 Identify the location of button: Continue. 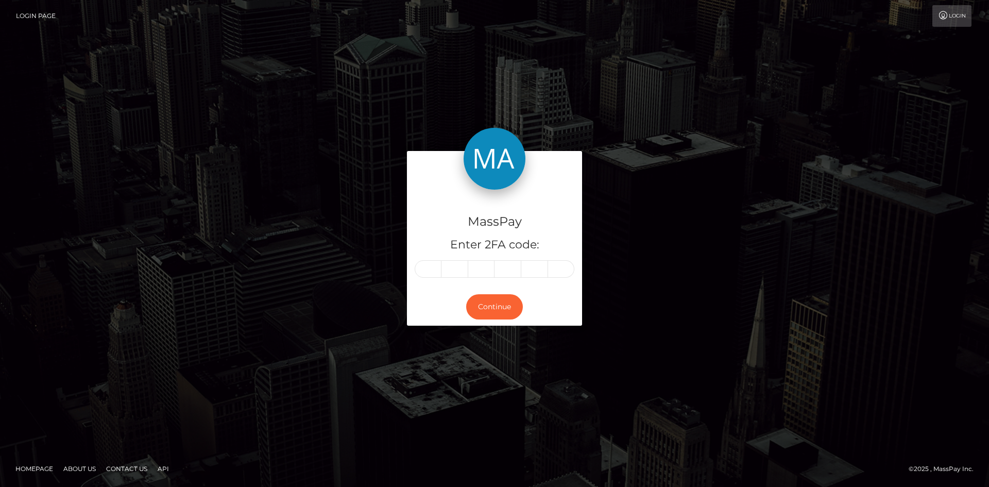
(494, 306).